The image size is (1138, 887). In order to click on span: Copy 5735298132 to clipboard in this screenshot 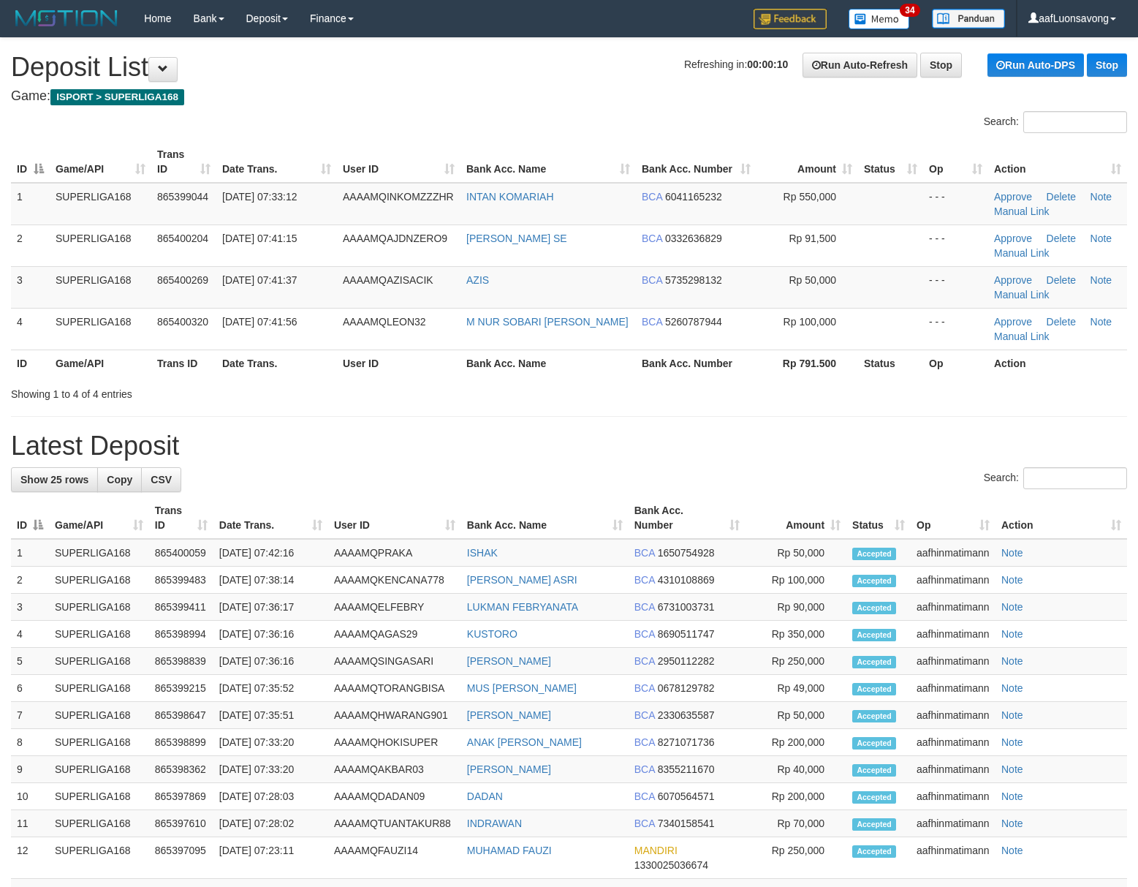, I will do `click(694, 280)`.